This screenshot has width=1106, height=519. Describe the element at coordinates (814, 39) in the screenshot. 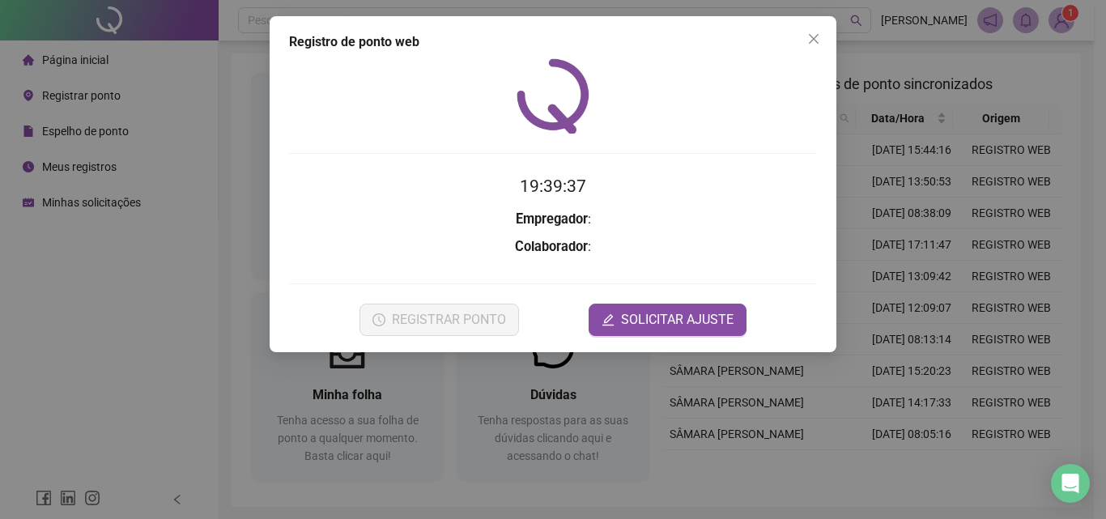

I see `button: Close` at that location.